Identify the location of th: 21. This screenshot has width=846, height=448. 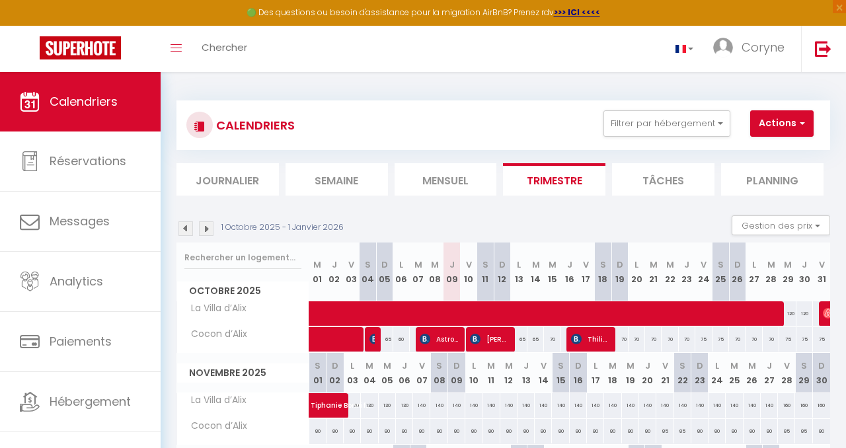
(653, 272).